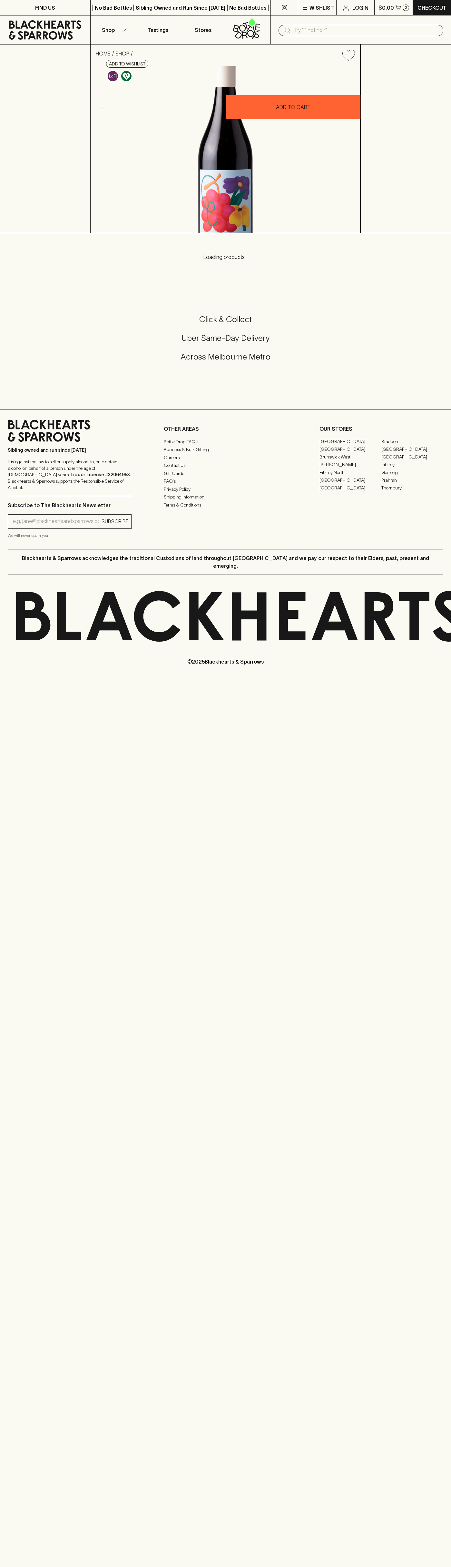 The image size is (451, 1567). I want to click on input: e.g. jane@blackheartsandsparrows.com.au, so click(56, 521).